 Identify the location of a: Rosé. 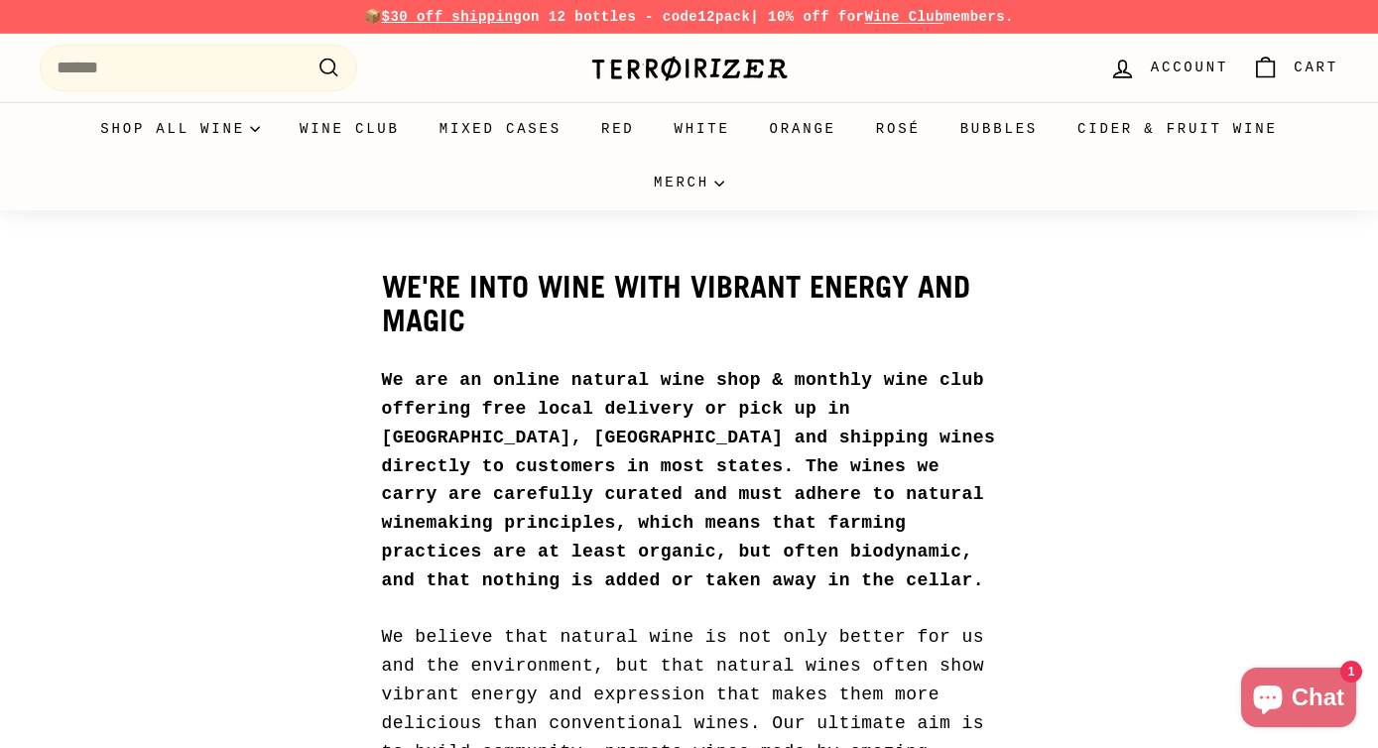
(898, 129).